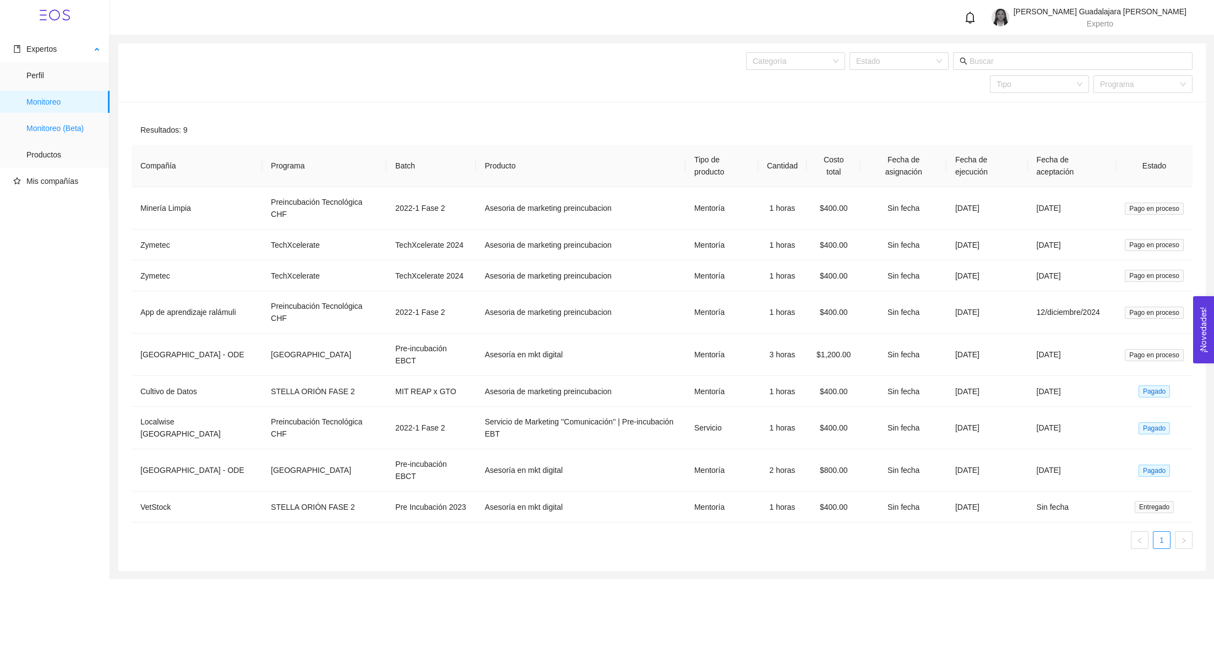 This screenshot has width=1214, height=659. I want to click on span: Entregado, so click(1154, 507).